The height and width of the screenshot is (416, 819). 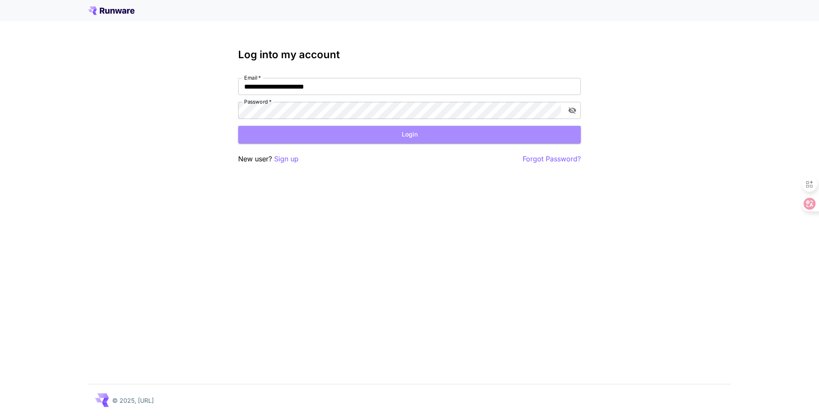 What do you see at coordinates (252, 78) in the screenshot?
I see `label: Email` at bounding box center [252, 78].